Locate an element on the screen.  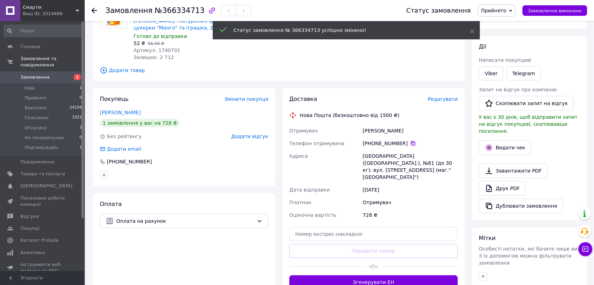
span: Артикул: 1740701 is located at coordinates (157, 50).